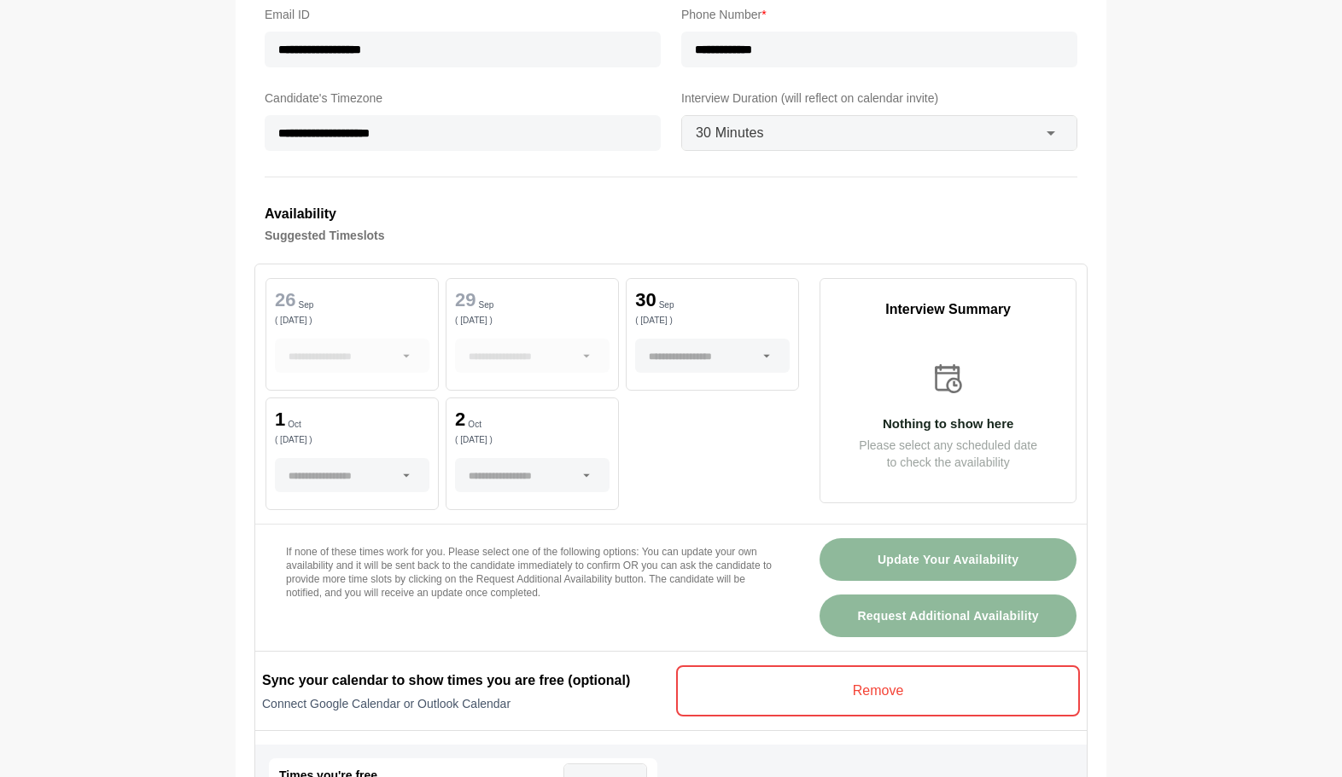 The image size is (1342, 777). Describe the element at coordinates (879, 98) in the screenshot. I see `label: Interview Duration (will reflect on calendar invite)` at that location.